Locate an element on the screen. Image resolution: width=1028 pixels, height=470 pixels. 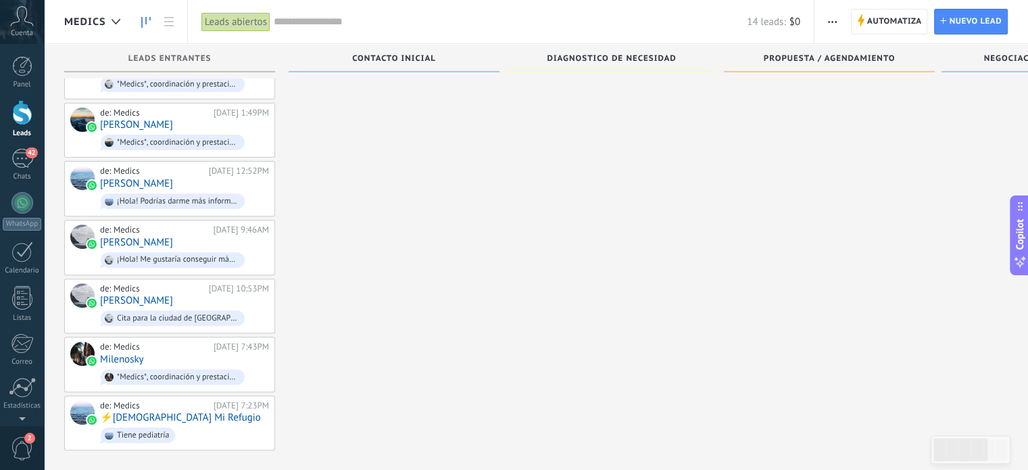
div: Calendario is located at coordinates (22, 270).